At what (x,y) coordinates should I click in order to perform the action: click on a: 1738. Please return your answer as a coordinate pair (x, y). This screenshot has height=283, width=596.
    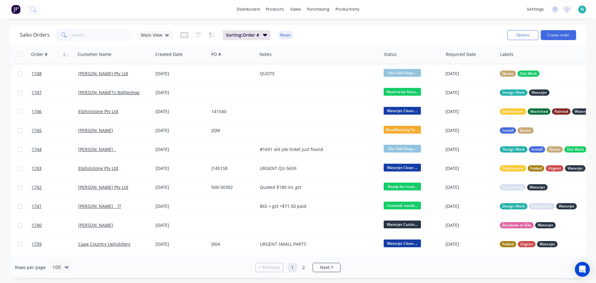
    Looking at the image, I should click on (55, 263).